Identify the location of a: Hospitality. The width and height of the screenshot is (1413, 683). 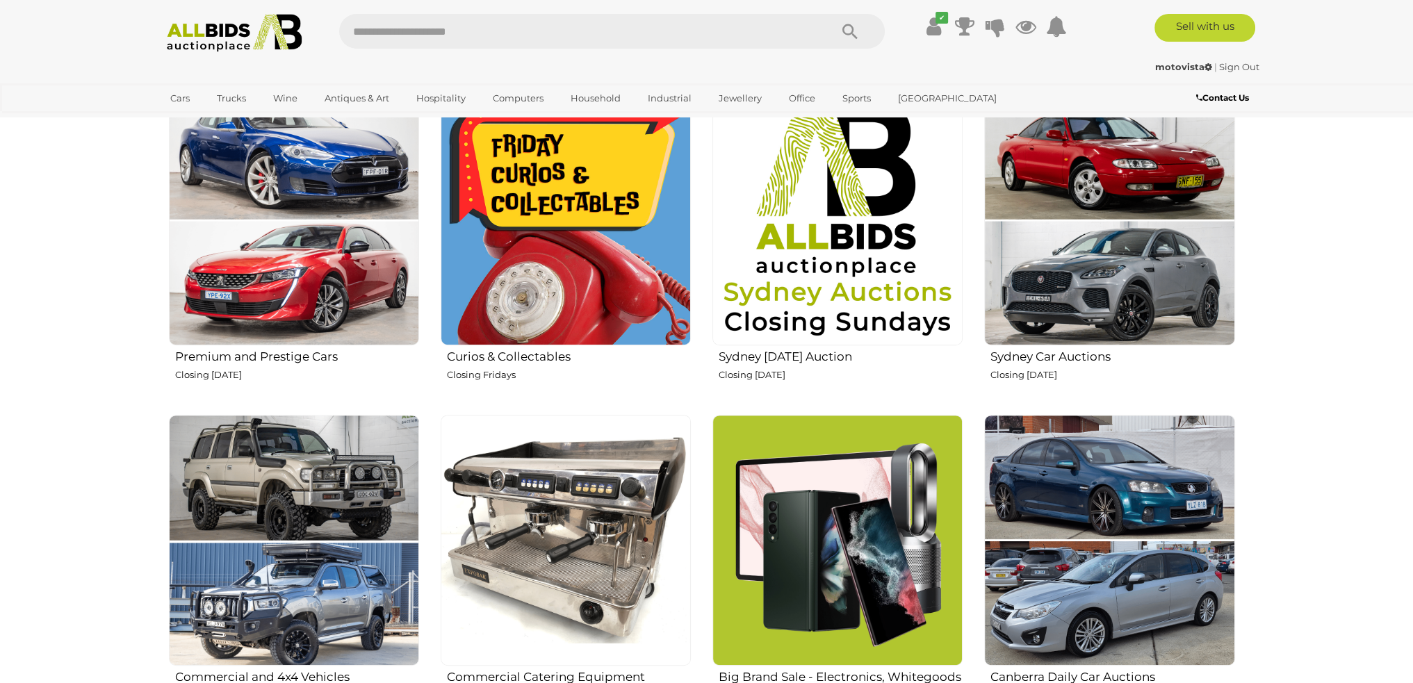
(441, 98).